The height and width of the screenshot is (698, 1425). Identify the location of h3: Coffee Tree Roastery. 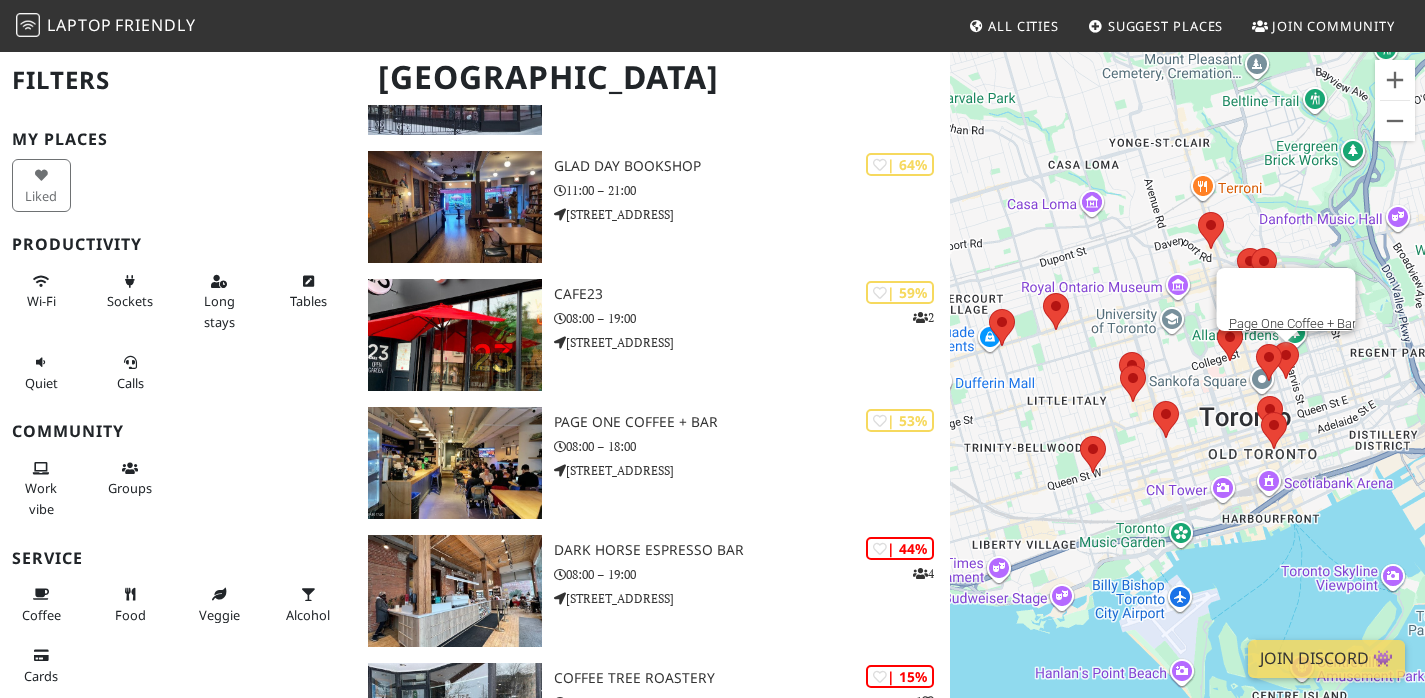
(752, 678).